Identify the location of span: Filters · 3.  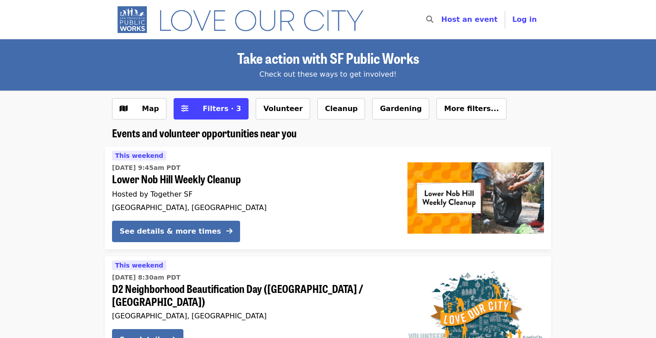
(222, 108).